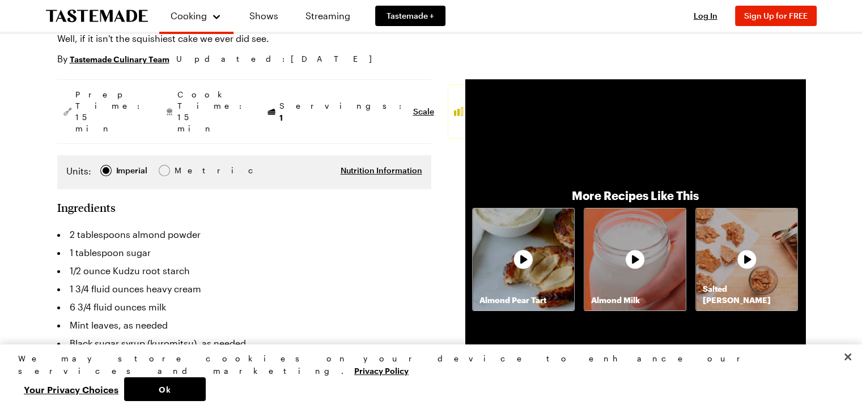 Image resolution: width=862 pixels, height=409 pixels. Describe the element at coordinates (111, 112) in the screenshot. I see `span: Prep Time: 15 min` at that location.